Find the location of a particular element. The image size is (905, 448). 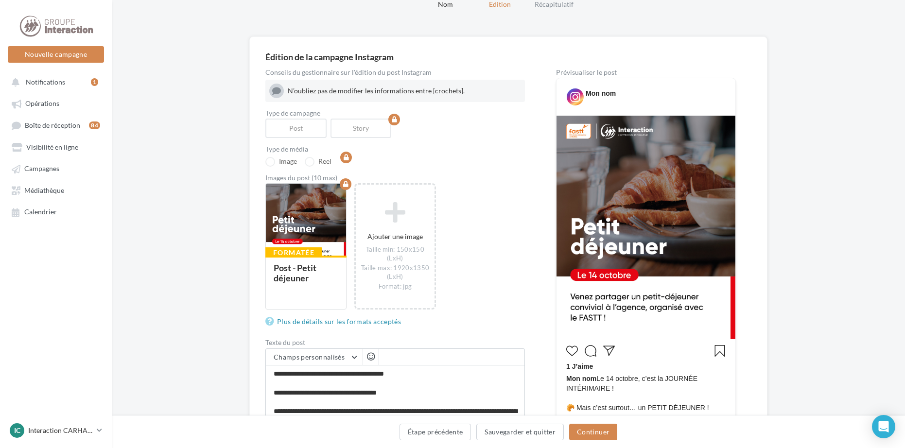

svg: Partager la publication is located at coordinates (609, 351).